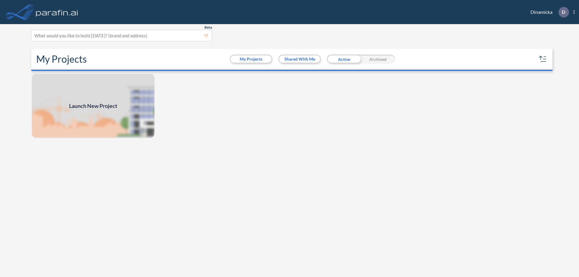 The image size is (579, 277). I want to click on span: Beta, so click(208, 27).